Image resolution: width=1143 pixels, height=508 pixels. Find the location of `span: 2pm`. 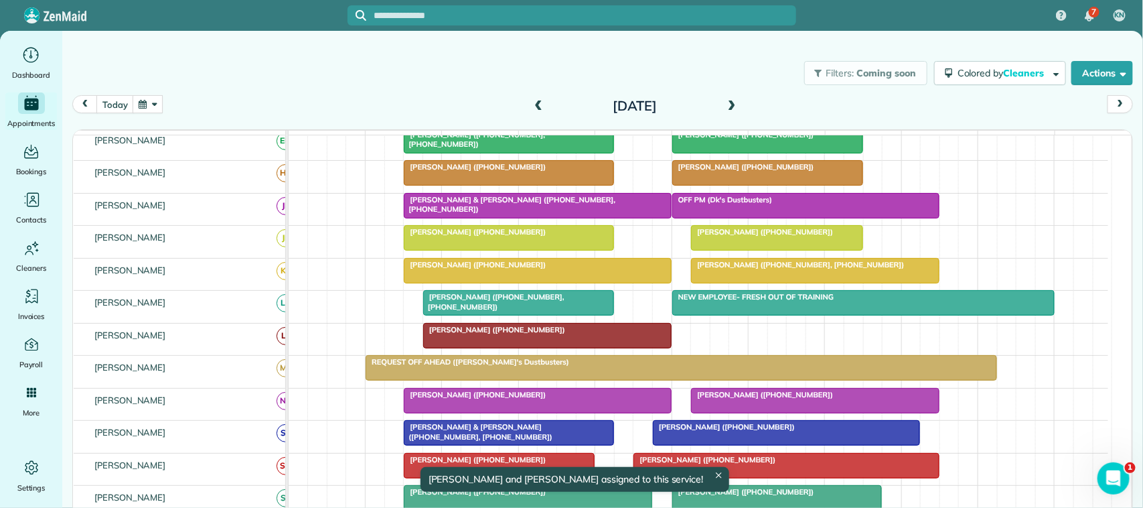

span: 2pm is located at coordinates (837, 139).